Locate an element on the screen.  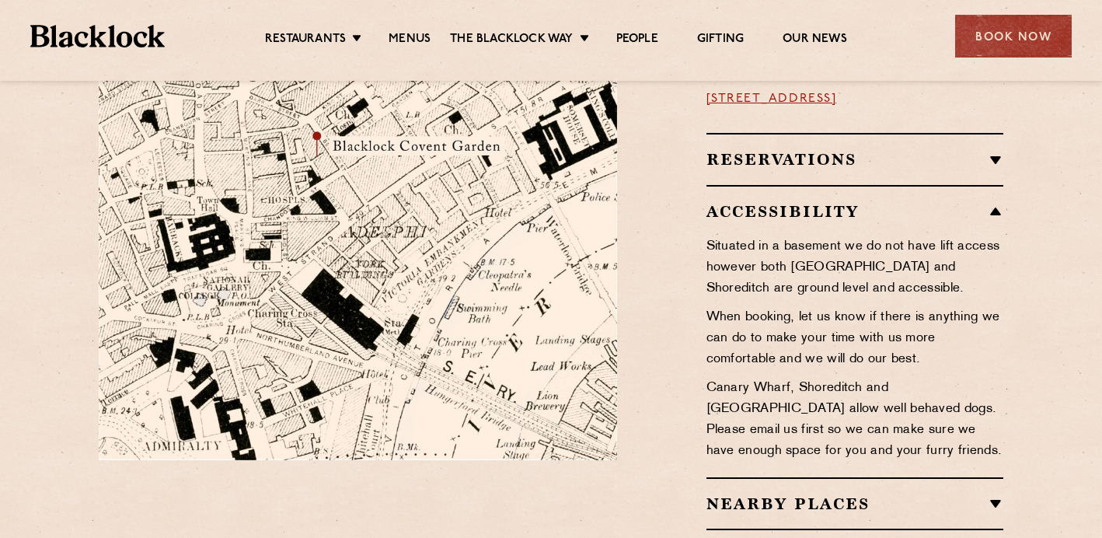
p: When booking, let us know if there is anything we can do to make your time with us more comfortab... is located at coordinates (854, 338).